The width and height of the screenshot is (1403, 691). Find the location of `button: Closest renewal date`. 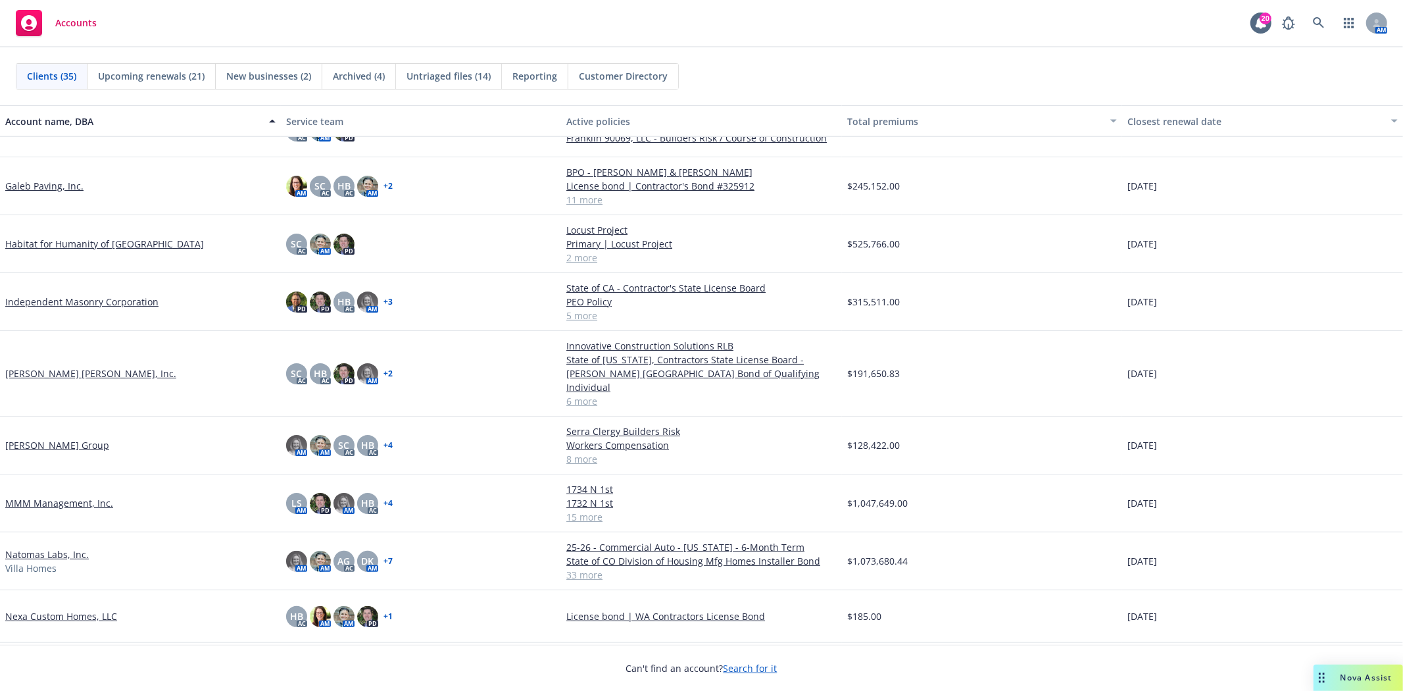

button: Closest renewal date is located at coordinates (1262, 121).